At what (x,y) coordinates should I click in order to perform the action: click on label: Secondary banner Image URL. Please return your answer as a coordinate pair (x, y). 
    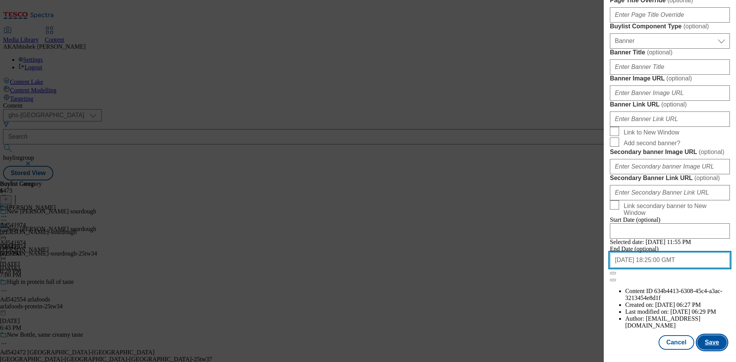
    Looking at the image, I should click on (670, 152).